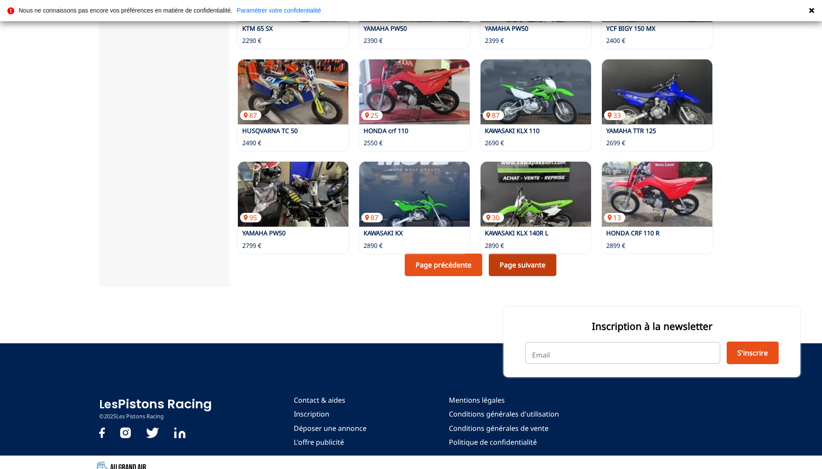  What do you see at coordinates (330, 442) in the screenshot?
I see `a: L'offre publicité` at bounding box center [330, 442].